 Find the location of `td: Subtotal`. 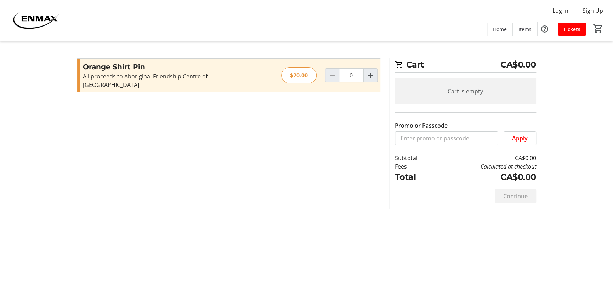

td: Subtotal is located at coordinates (415, 158).